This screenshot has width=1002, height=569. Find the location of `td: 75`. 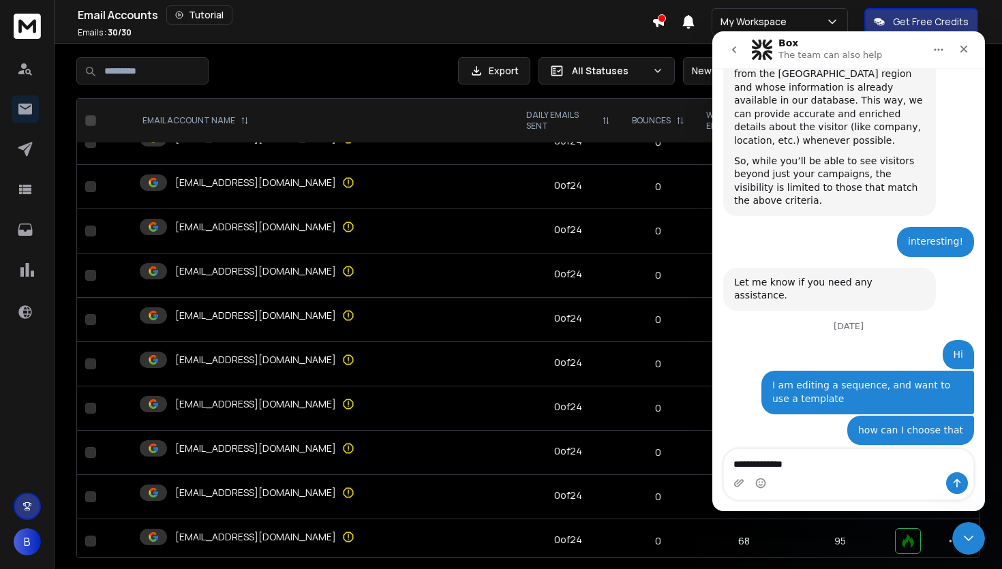

td: 75 is located at coordinates (744, 98).